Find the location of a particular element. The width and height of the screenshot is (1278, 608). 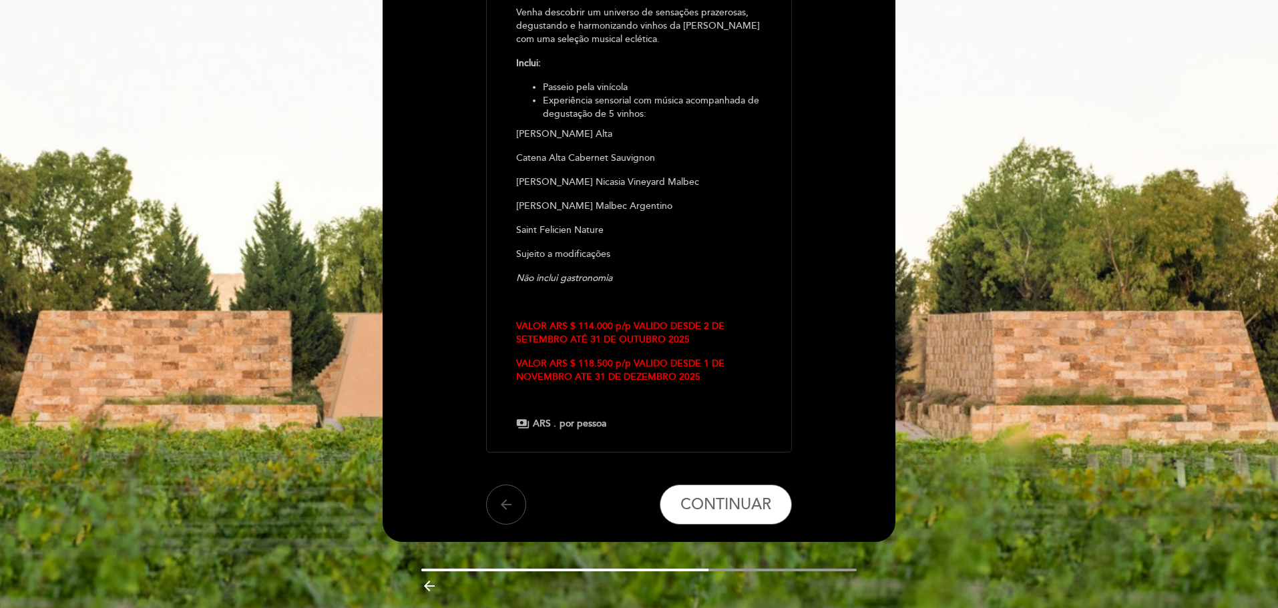

span: por pessoa is located at coordinates (583, 424).